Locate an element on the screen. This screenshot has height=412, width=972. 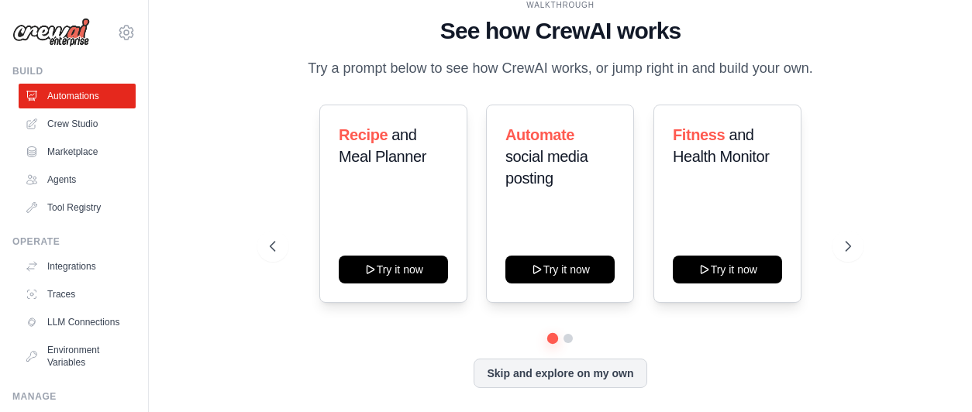
img: Logo is located at coordinates (51, 33).